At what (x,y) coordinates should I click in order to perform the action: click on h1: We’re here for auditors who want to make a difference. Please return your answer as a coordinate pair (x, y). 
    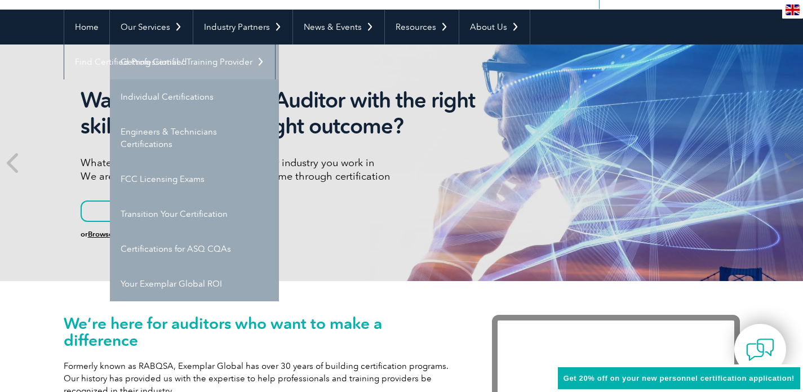
    Looking at the image, I should click on (261, 332).